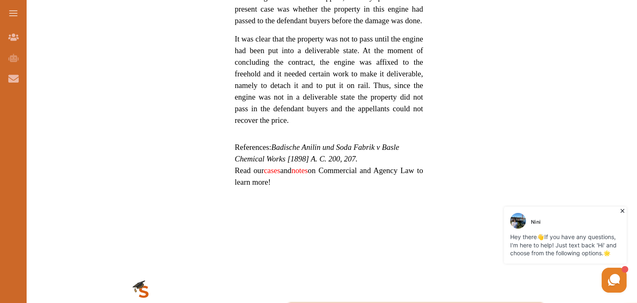  Describe the element at coordinates (272, 170) in the screenshot. I see `a: cases` at that location.